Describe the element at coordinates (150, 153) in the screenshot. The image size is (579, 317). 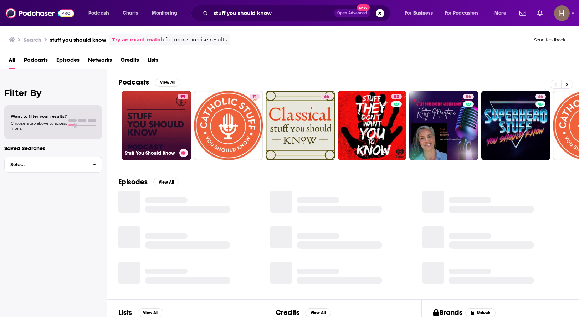
I see `h3: Stuff You Should Know` at that location.